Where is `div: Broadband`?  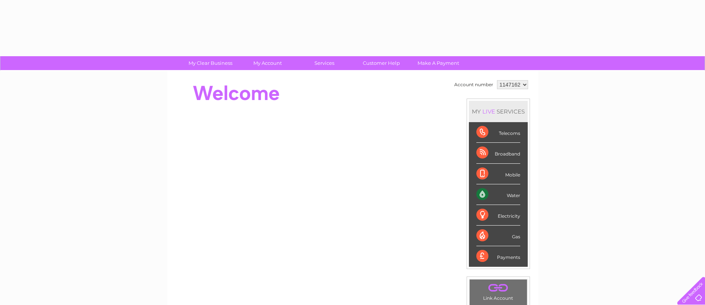
div: Broadband is located at coordinates (498, 153).